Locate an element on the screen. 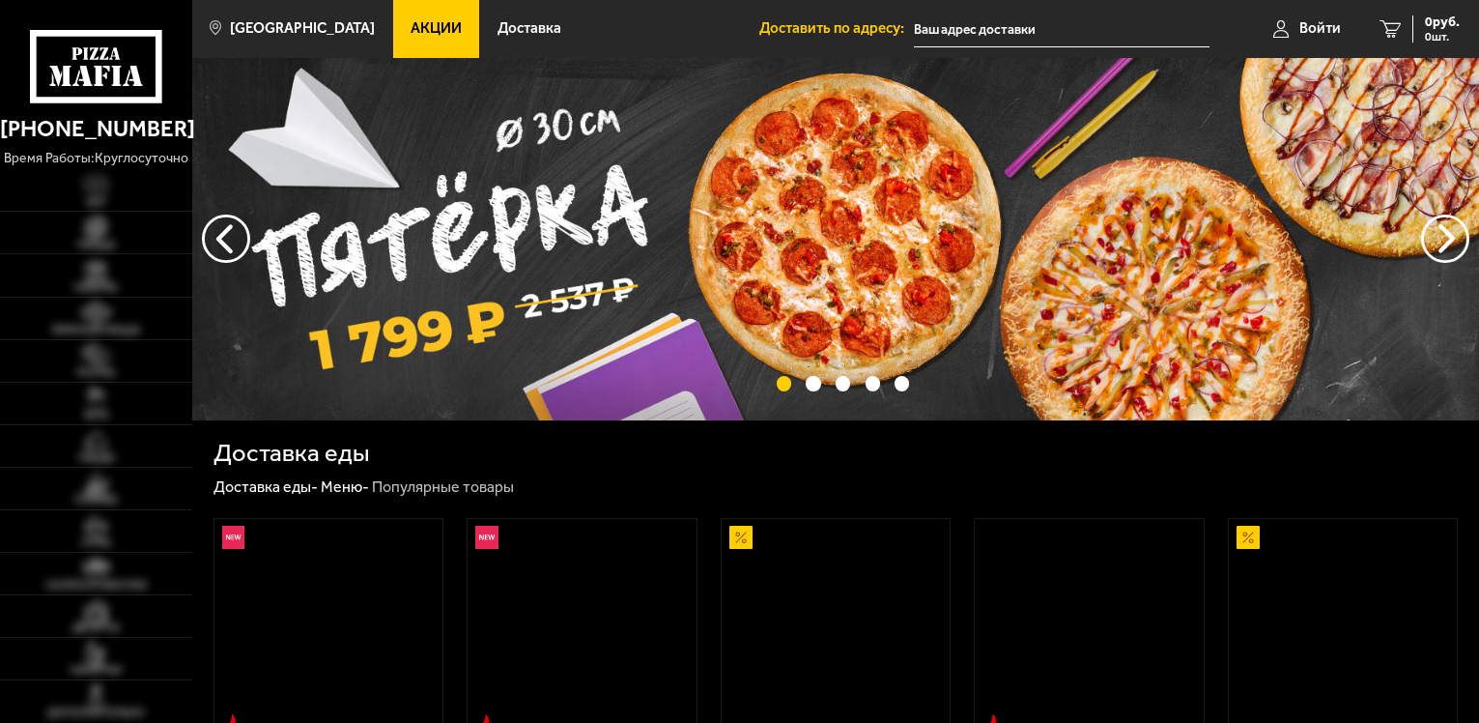 This screenshot has width=1479, height=723. h1: Доставка еды is located at coordinates (291, 453).